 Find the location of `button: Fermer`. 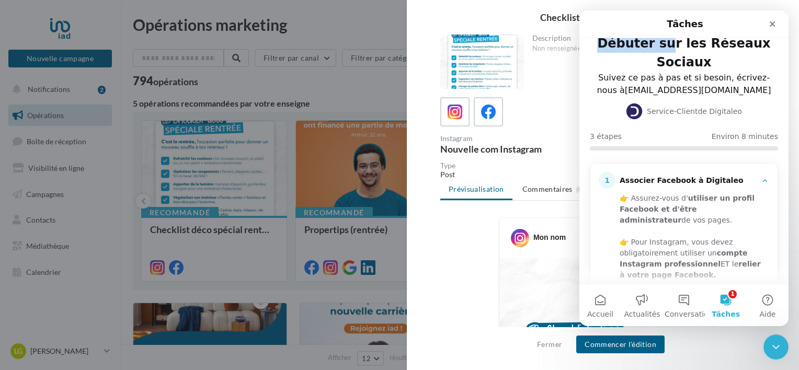

button: Fermer is located at coordinates (549, 344).